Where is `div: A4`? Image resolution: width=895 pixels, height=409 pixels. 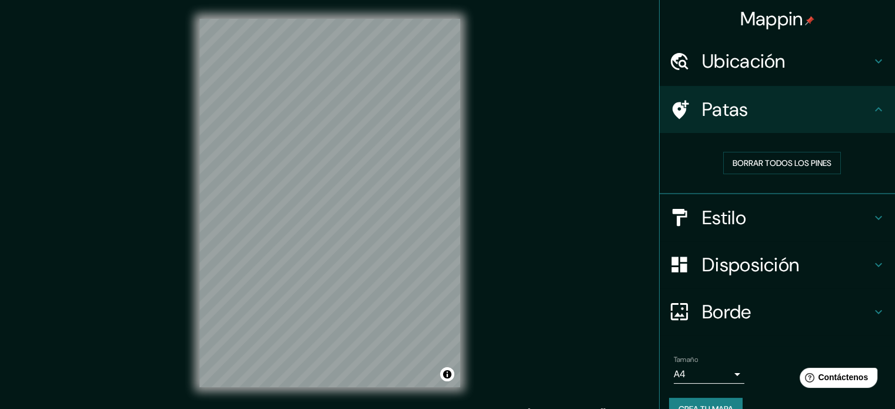
div: A4 is located at coordinates (709, 374).